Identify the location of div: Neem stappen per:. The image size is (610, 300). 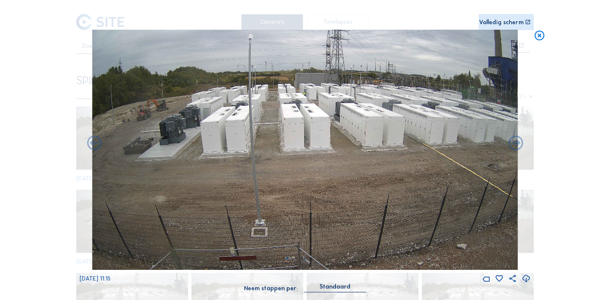
(271, 288).